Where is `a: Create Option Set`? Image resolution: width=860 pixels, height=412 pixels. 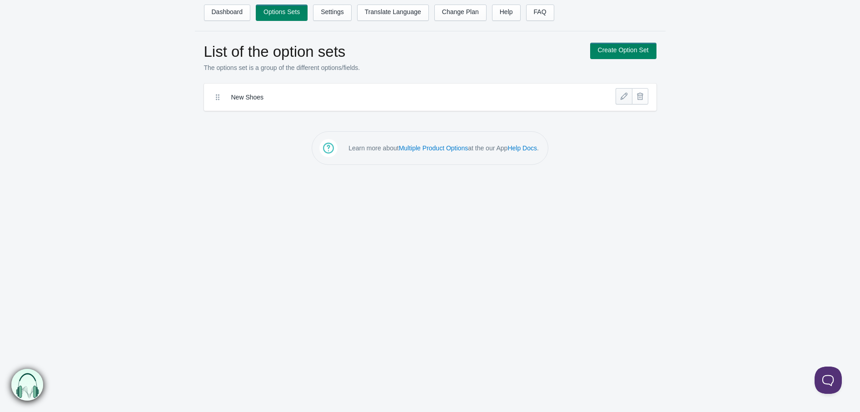 a: Create Option Set is located at coordinates (624, 51).